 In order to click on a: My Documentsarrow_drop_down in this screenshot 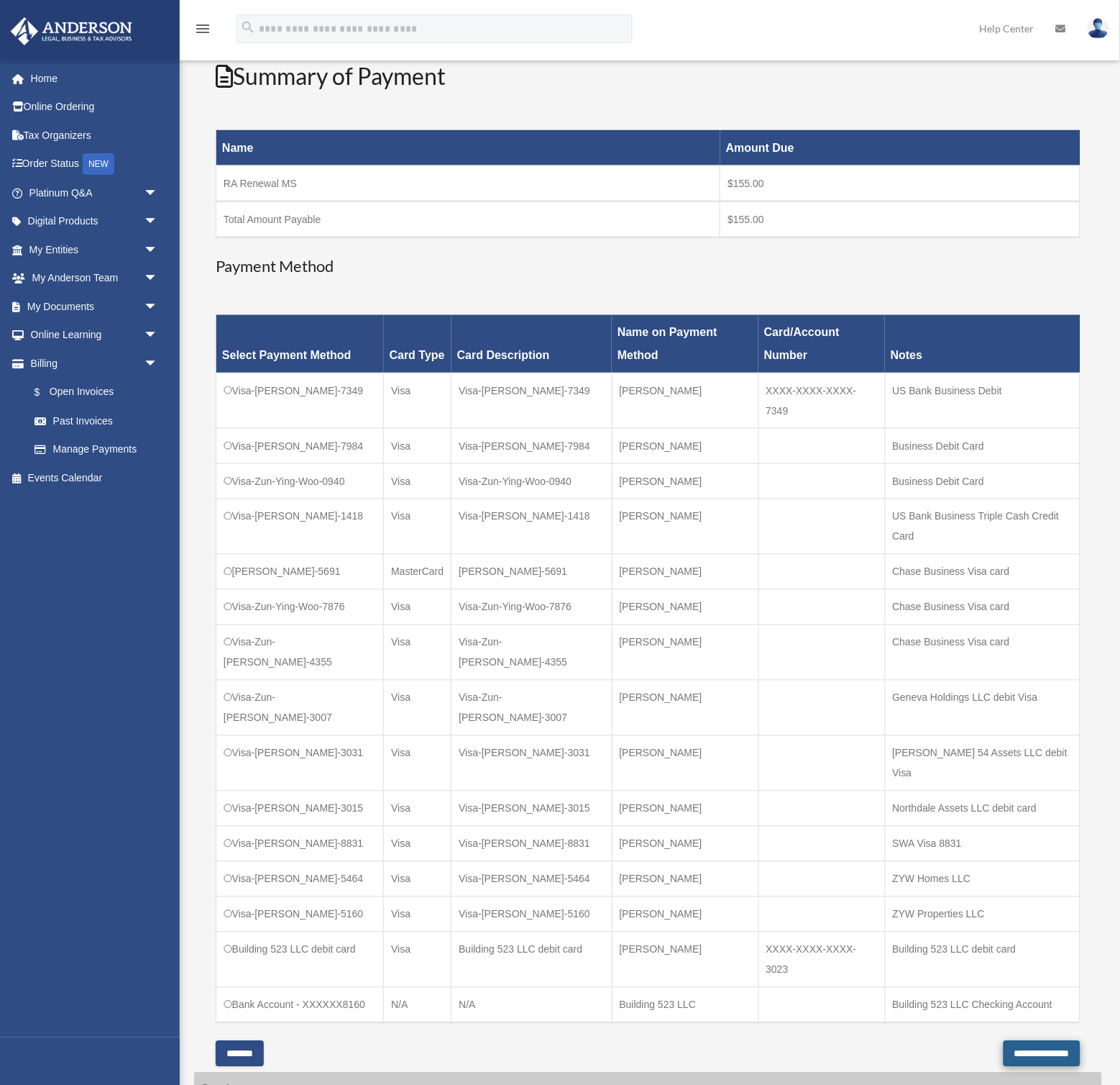, I will do `click(95, 306)`.